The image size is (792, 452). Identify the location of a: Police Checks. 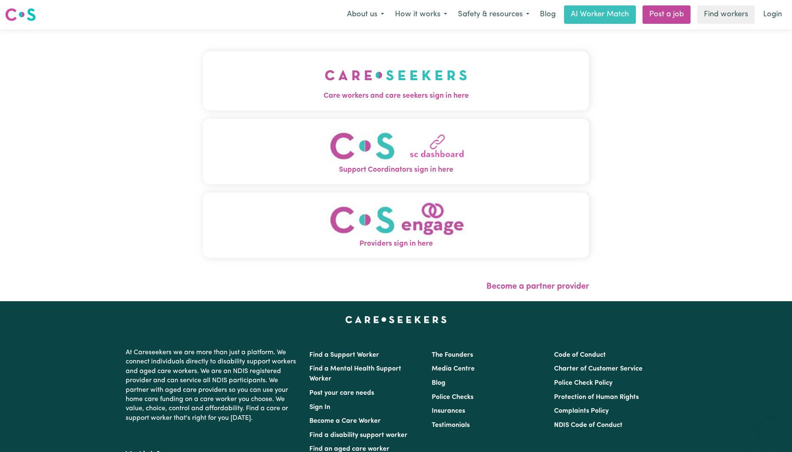
(453, 397).